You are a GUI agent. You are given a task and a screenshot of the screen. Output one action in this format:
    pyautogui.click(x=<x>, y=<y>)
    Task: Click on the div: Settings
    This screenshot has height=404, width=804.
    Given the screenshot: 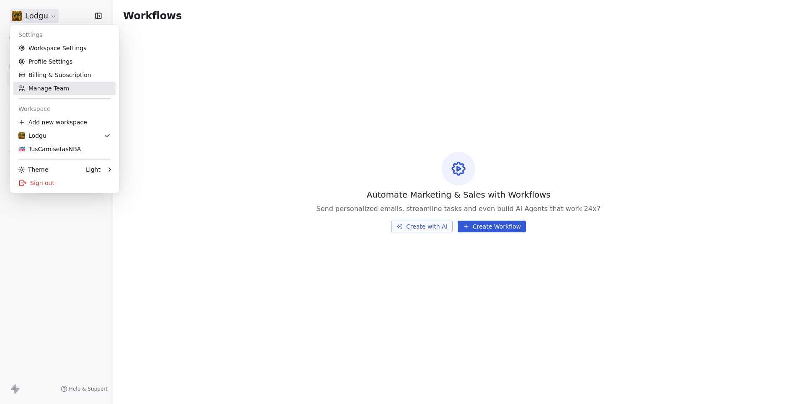 What is the action you would take?
    pyautogui.click(x=64, y=35)
    